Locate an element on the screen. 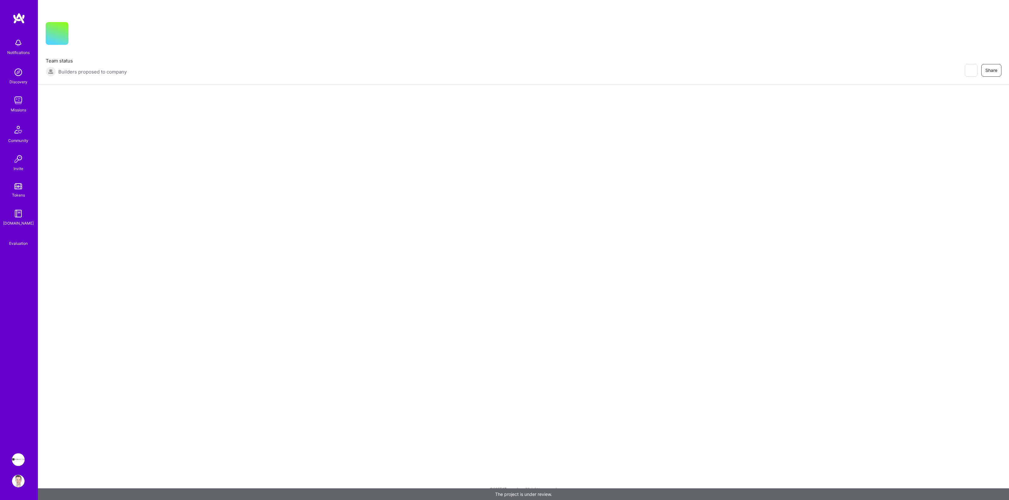 This screenshot has width=1009, height=500. i: icon SelectionTeam is located at coordinates (18, 237).